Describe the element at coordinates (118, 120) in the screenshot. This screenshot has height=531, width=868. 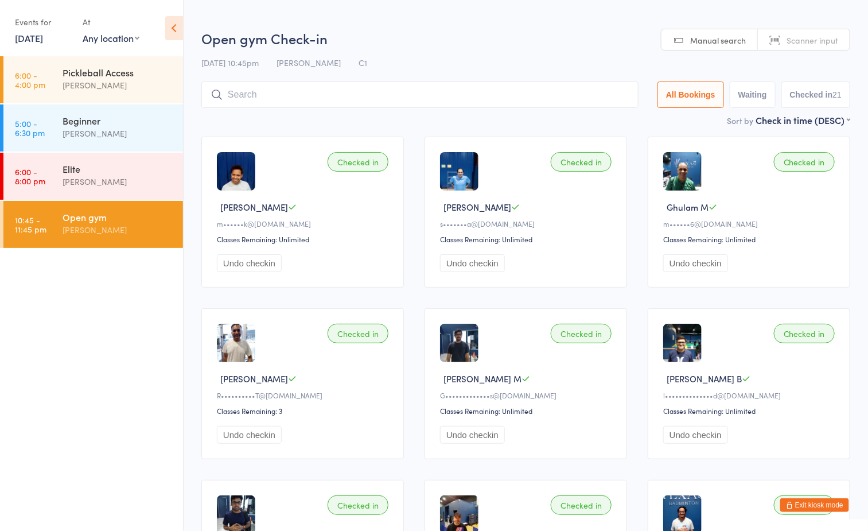
I see `div: Beginner` at that location.